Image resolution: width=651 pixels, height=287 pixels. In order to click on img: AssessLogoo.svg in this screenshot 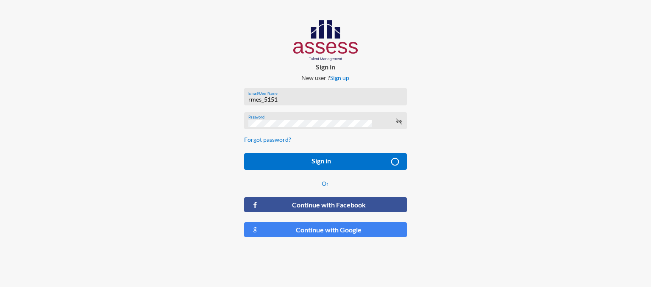, I will do `click(325, 41)`.